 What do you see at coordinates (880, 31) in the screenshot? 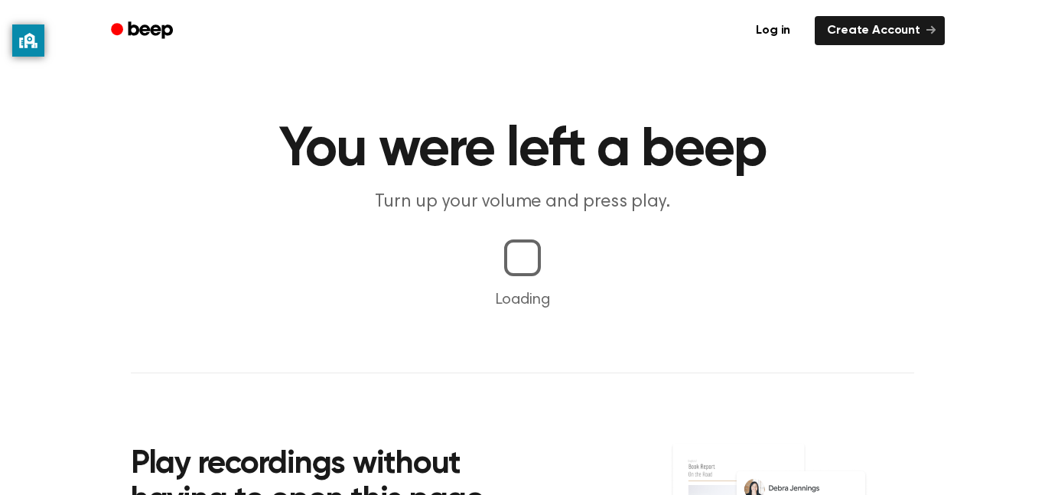
I see `a: Create Account` at bounding box center [880, 31].